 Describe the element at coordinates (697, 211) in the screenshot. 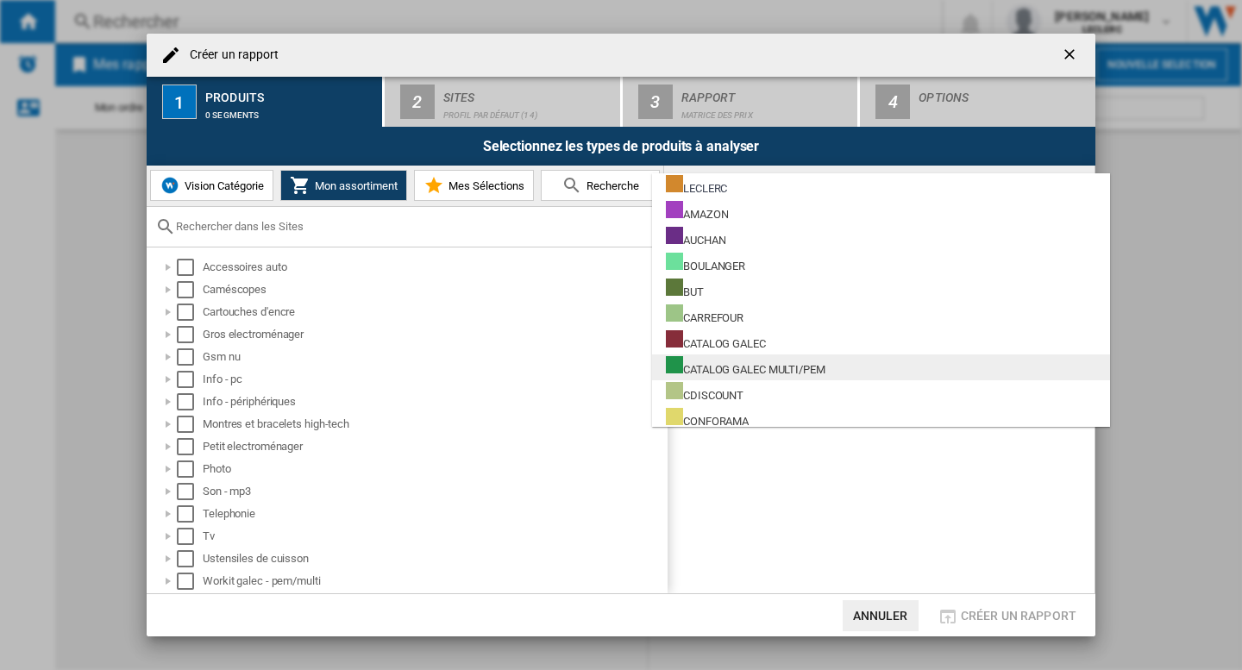

I see `div: AMAZON` at that location.